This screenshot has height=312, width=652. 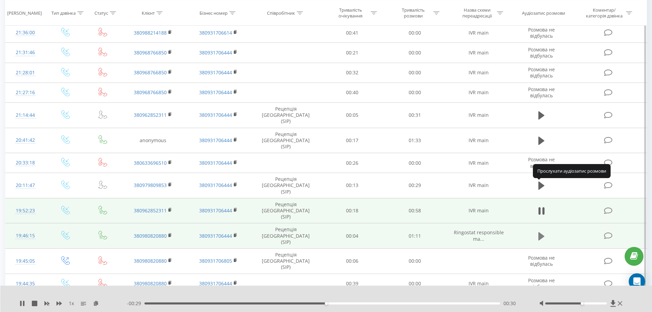 What do you see at coordinates (148, 13) in the screenshot?
I see `div: Клієнт` at bounding box center [148, 13].